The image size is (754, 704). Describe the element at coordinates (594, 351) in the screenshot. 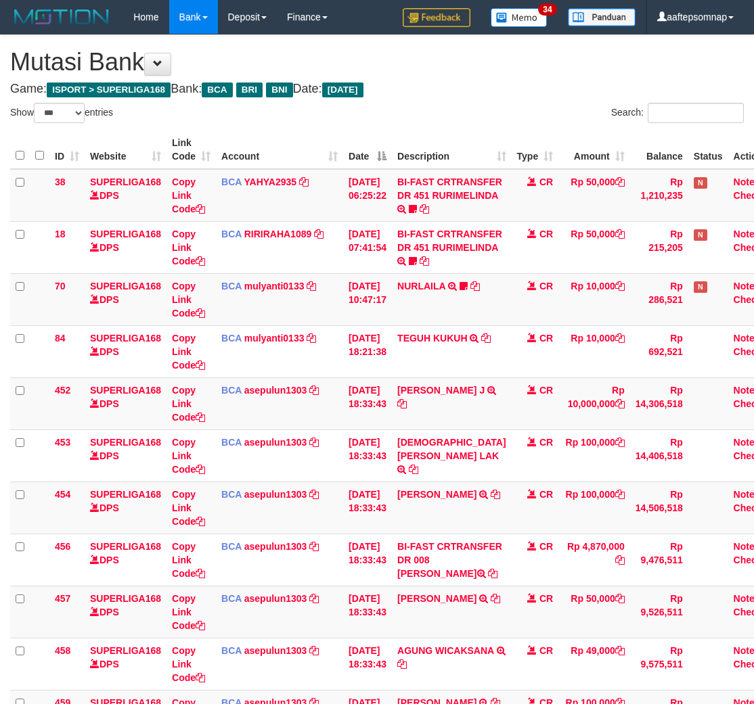

I see `td: Rp 10,000` at that location.